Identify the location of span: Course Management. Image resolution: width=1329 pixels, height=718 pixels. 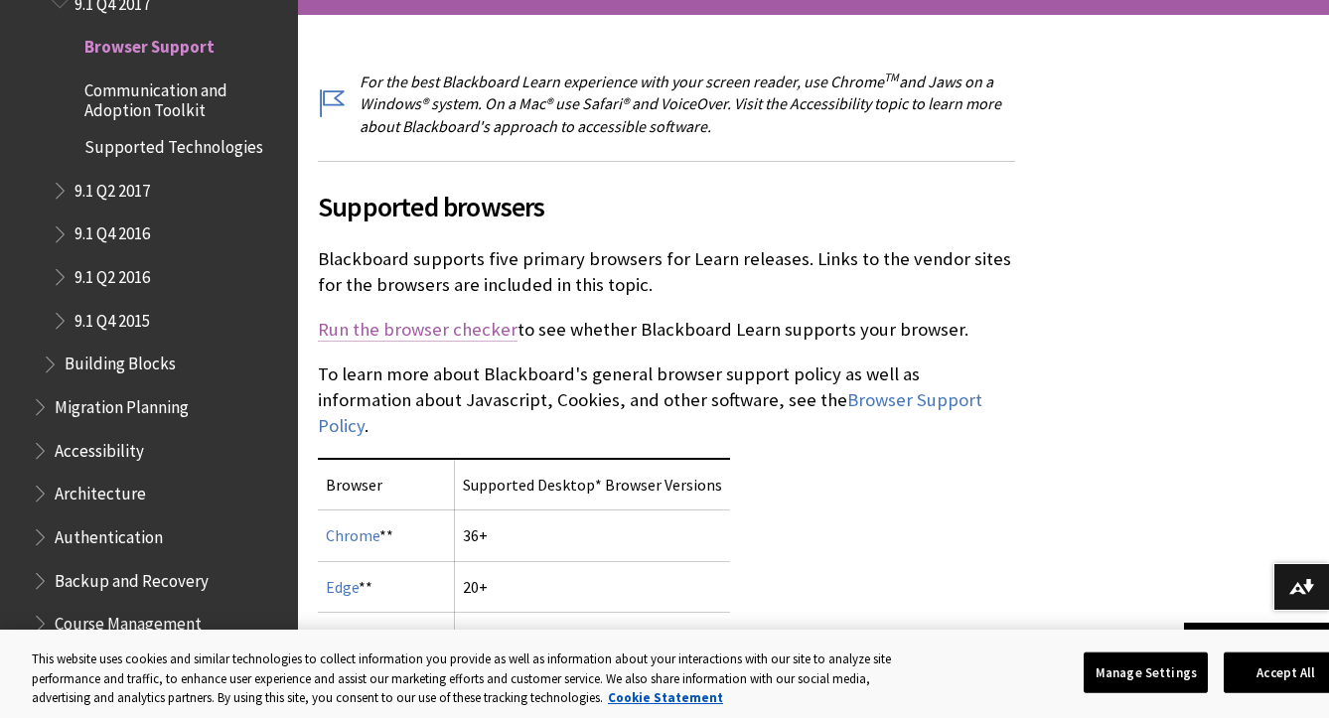
(128, 620).